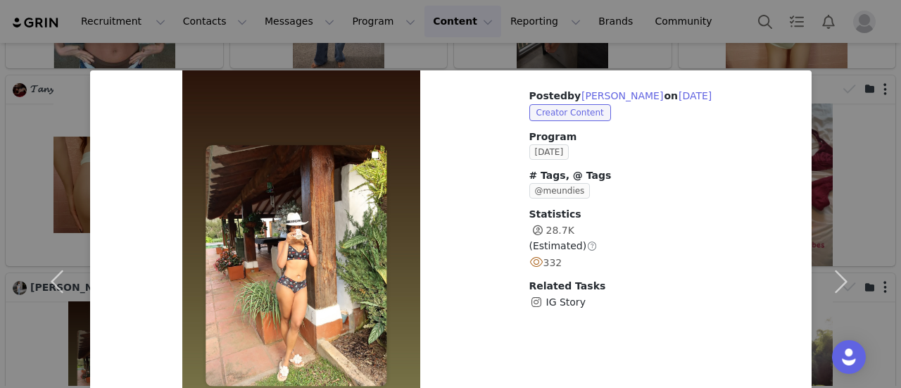 The width and height of the screenshot is (901, 388). I want to click on span: @meundies, so click(560, 191).